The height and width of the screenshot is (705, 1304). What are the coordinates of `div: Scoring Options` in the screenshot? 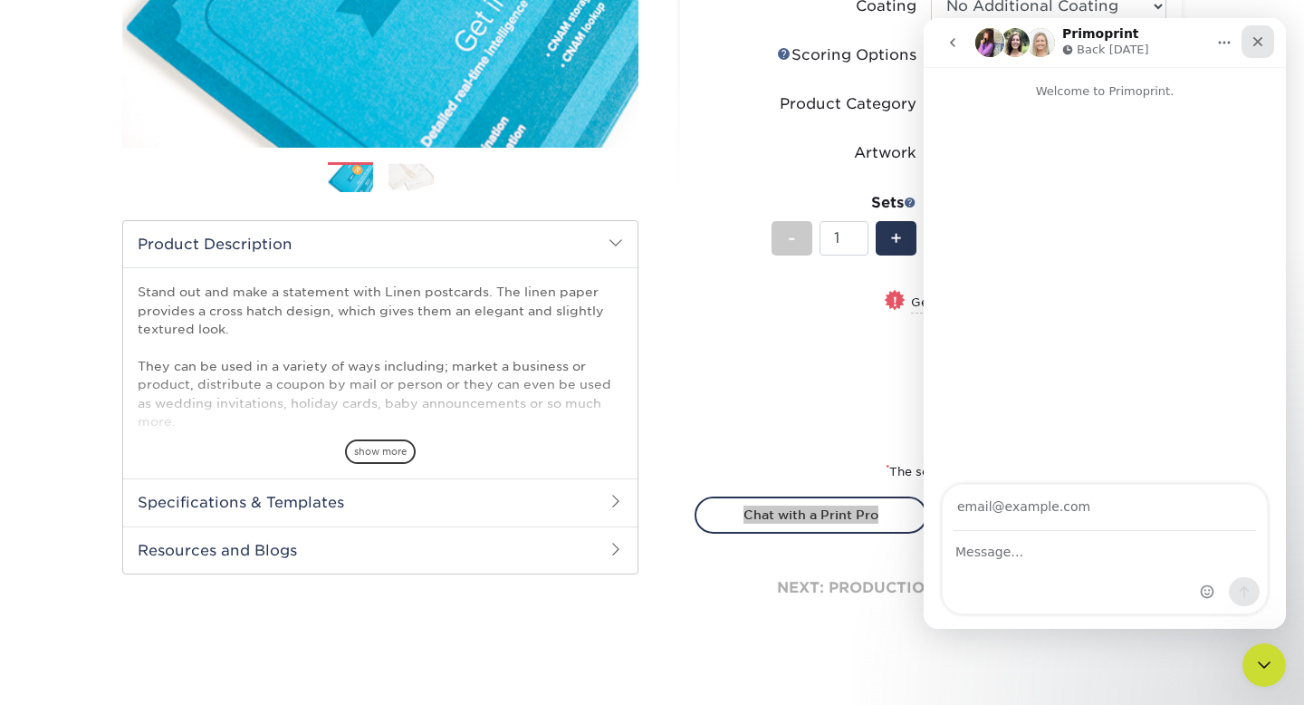 It's located at (847, 55).